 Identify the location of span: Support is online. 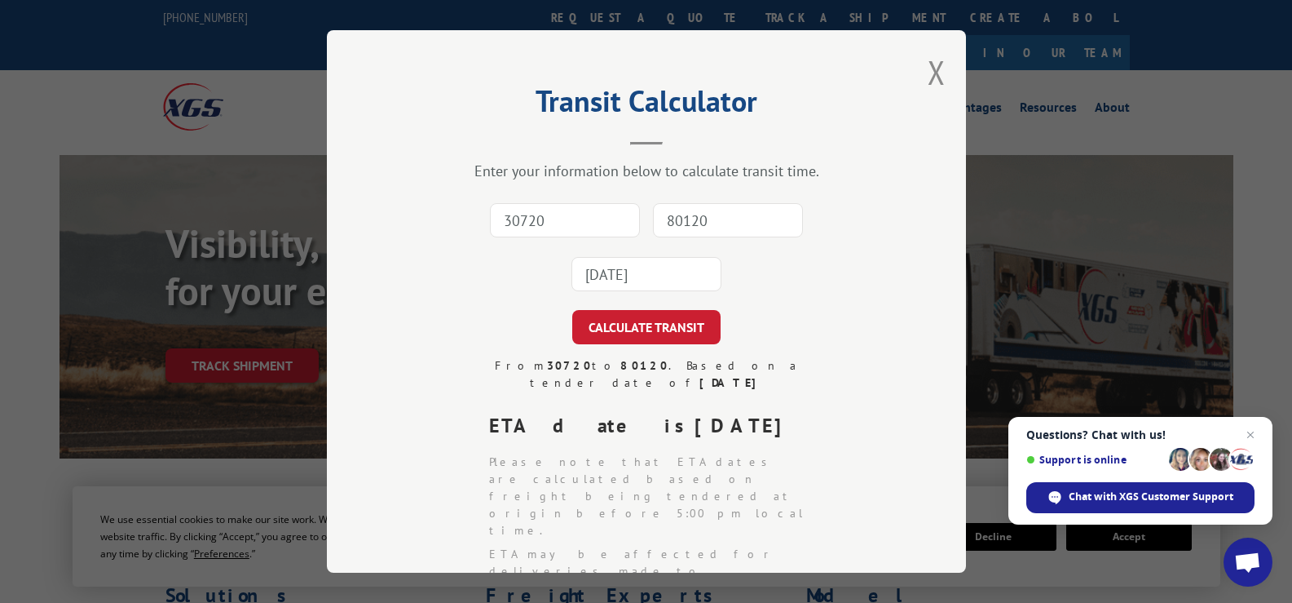
(1095, 459).